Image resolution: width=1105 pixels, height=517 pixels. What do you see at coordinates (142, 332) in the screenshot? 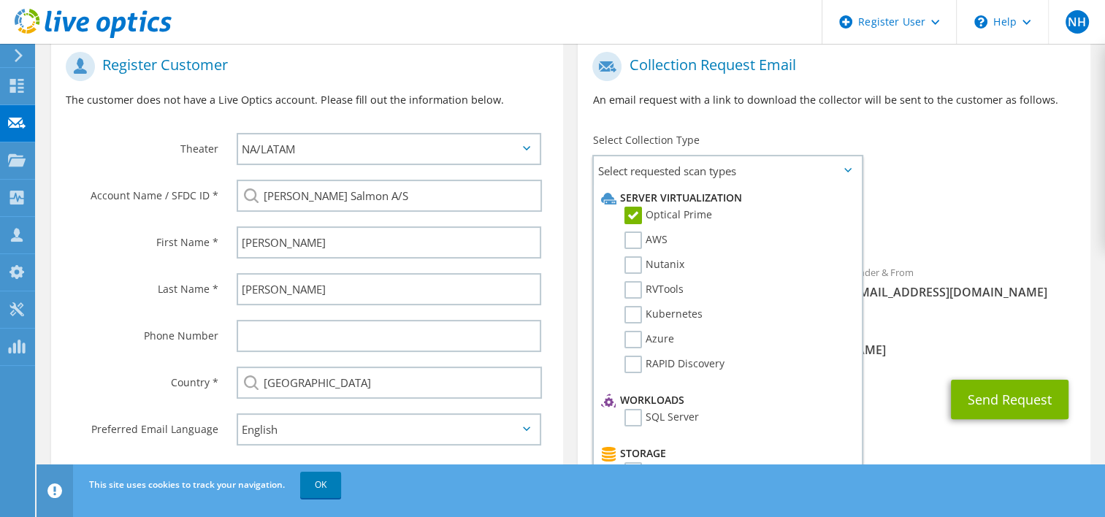
I see `label: Phone Number` at bounding box center [142, 332].